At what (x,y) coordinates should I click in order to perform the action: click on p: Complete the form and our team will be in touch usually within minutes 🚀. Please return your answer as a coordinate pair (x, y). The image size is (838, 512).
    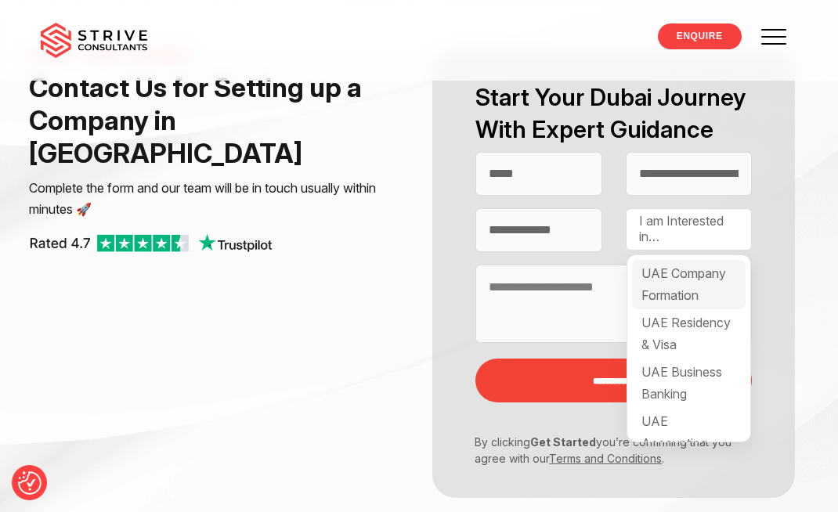
    Looking at the image, I should click on (216, 198).